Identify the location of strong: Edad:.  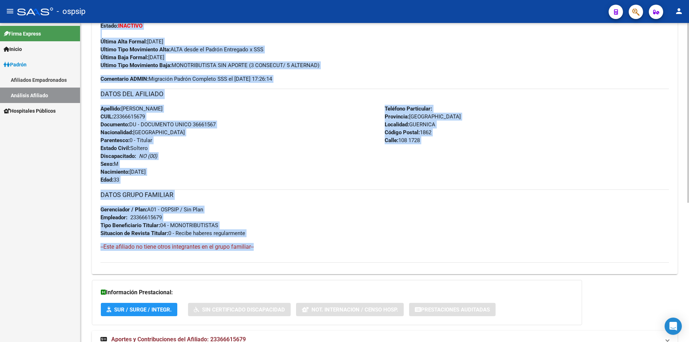
(107, 180).